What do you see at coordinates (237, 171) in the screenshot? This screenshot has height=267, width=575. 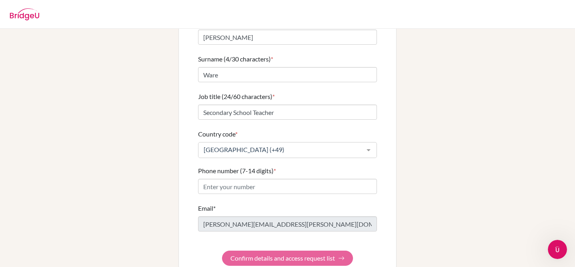 I see `label: Phone number (7-14 digits)` at bounding box center [237, 171].